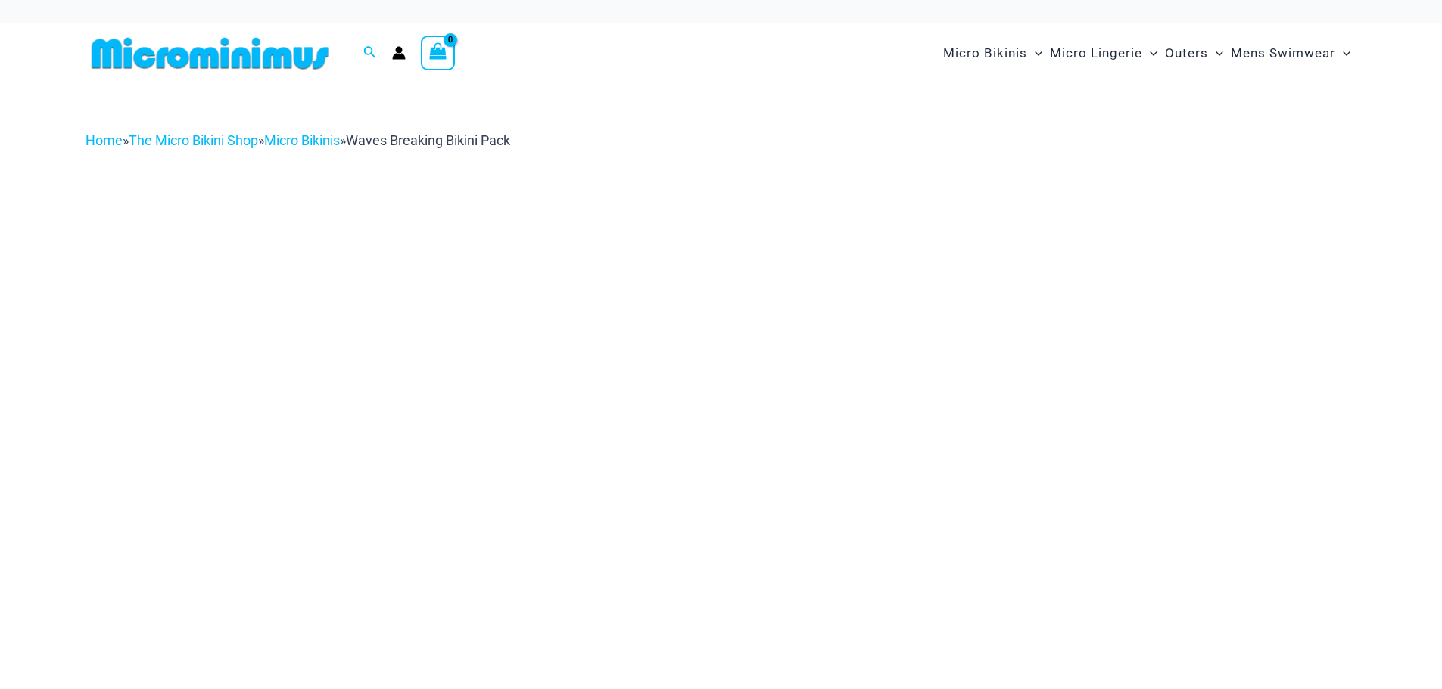 The image size is (1442, 689). I want to click on a: View Shopping Cart, empty, so click(438, 53).